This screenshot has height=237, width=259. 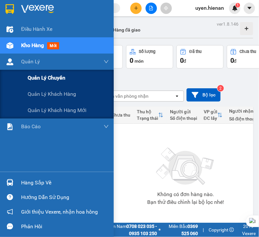 I want to click on div: Đã thu, so click(x=195, y=52).